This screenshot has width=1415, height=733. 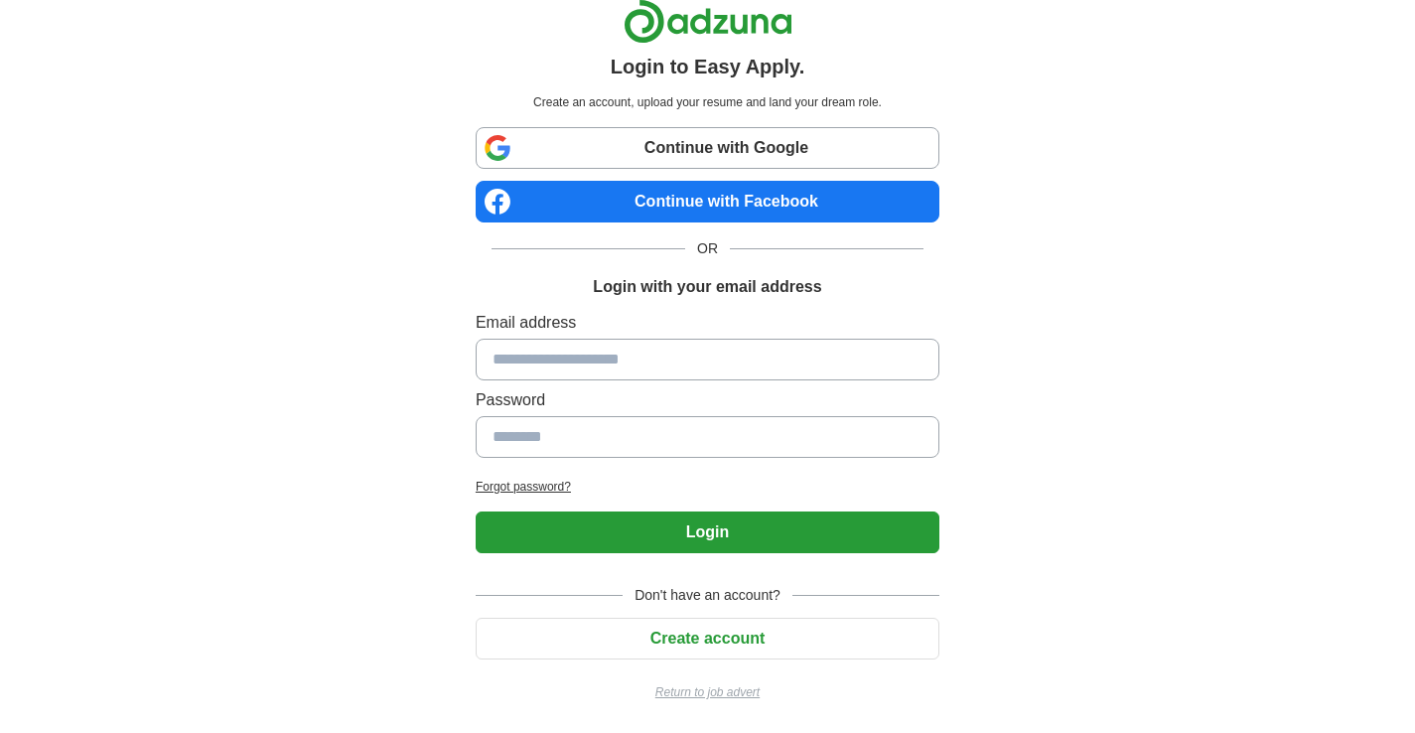 What do you see at coordinates (707, 400) in the screenshot?
I see `label: Password` at bounding box center [707, 400].